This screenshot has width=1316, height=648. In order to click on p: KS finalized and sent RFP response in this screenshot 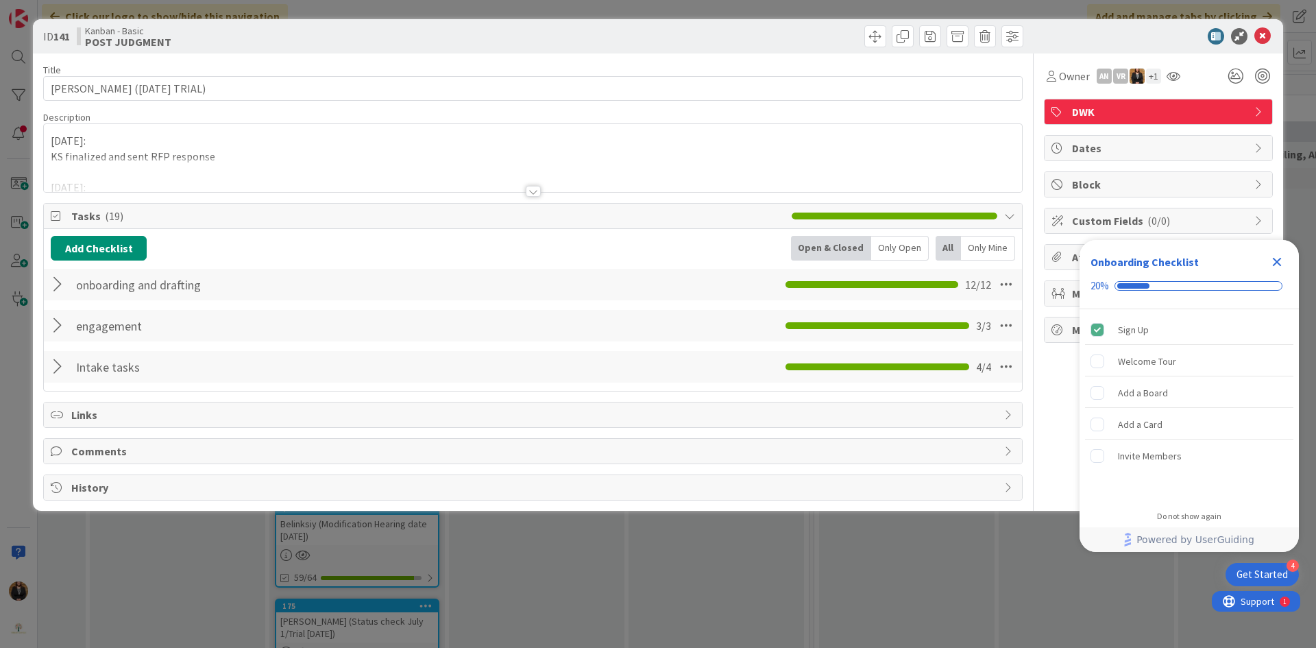, I will do `click(533, 156)`.